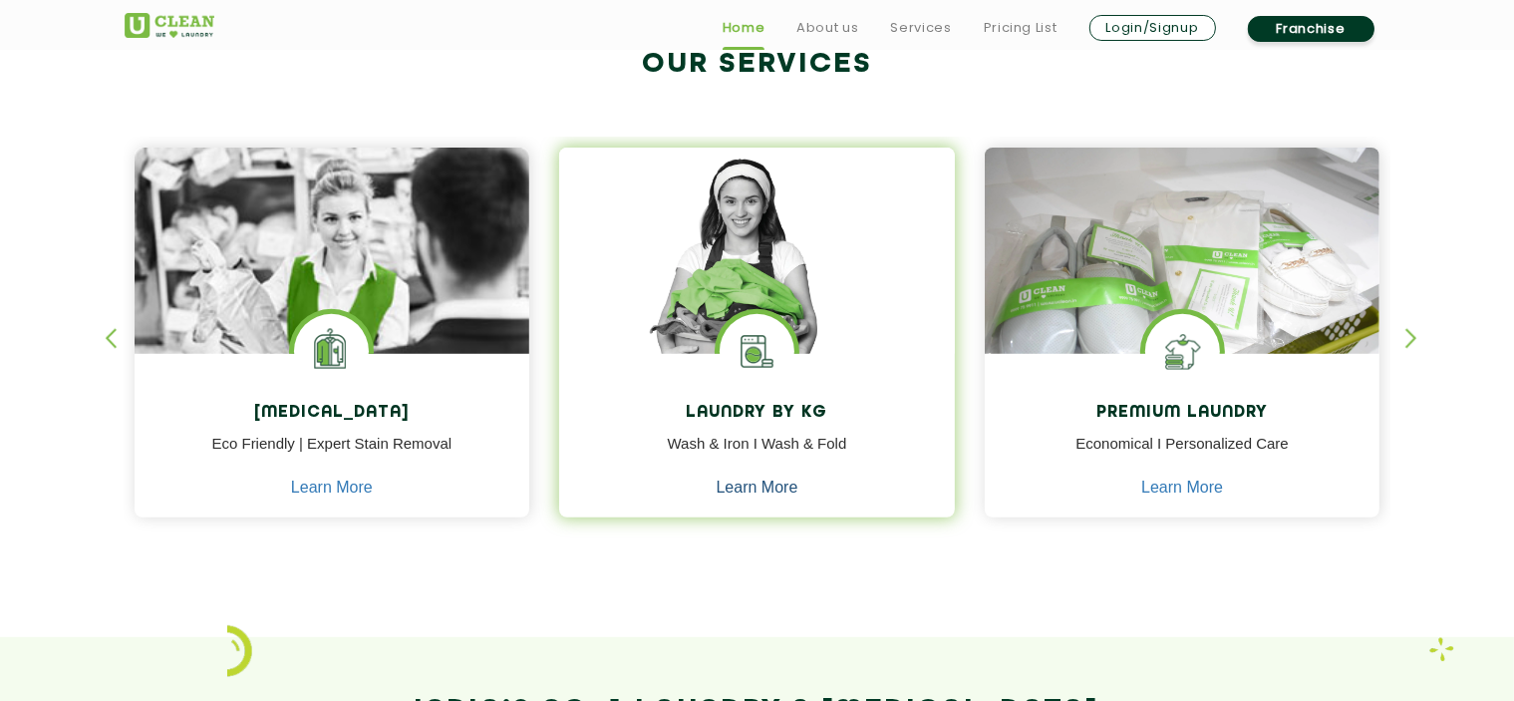  What do you see at coordinates (1182, 455) in the screenshot?
I see `p: Economical I Personalized Care` at bounding box center [1182, 455].